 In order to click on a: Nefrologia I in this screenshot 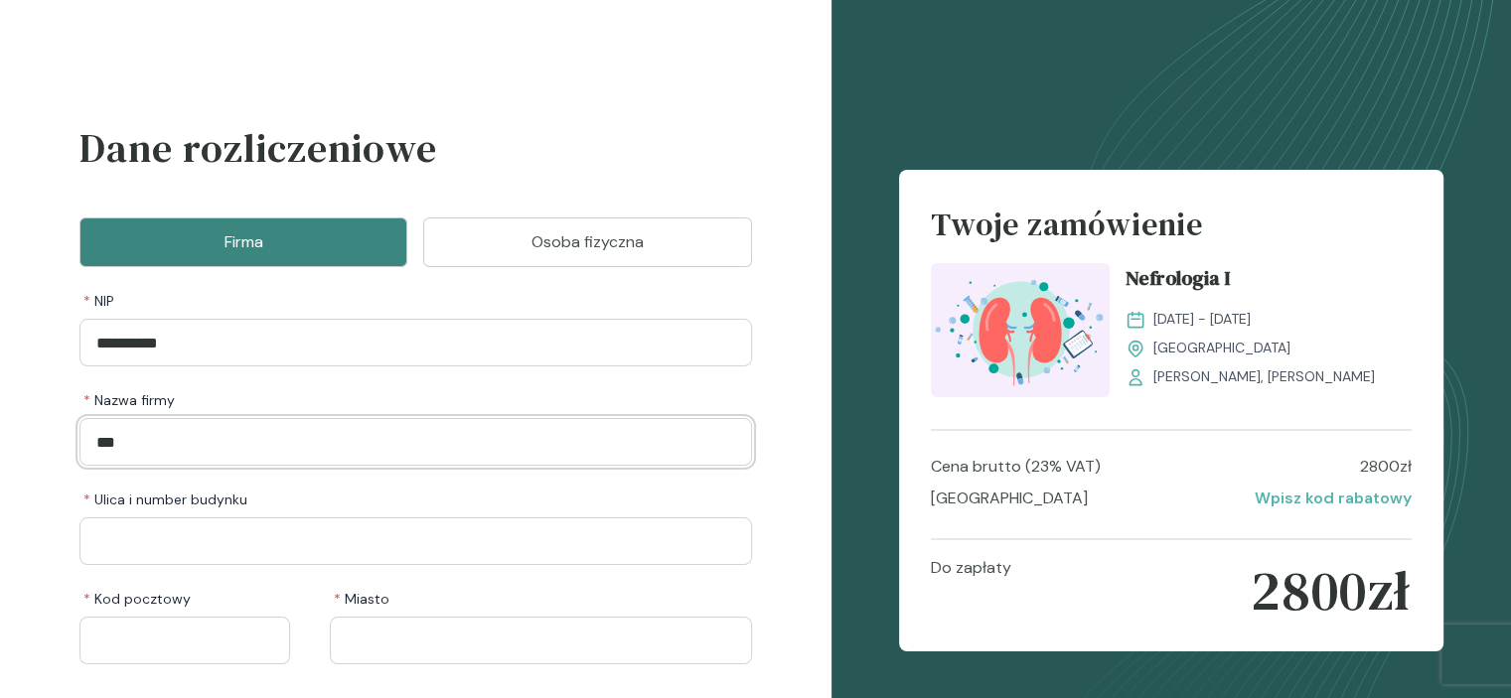, I will do `click(1268, 282)`.